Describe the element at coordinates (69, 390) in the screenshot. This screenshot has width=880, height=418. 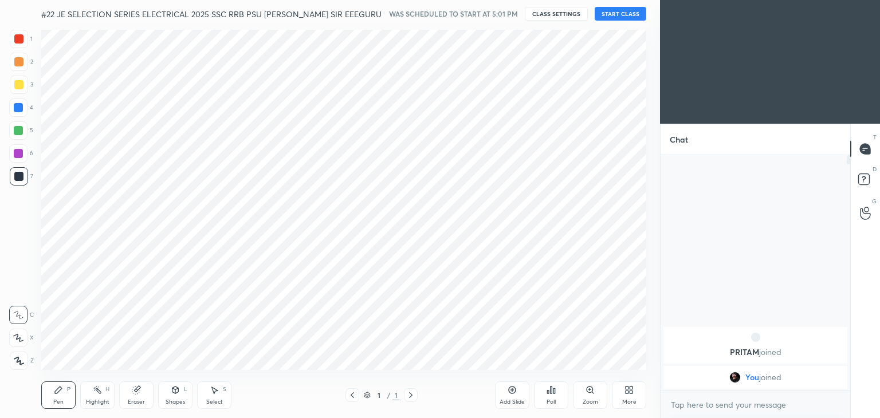
I see `div: P` at that location.